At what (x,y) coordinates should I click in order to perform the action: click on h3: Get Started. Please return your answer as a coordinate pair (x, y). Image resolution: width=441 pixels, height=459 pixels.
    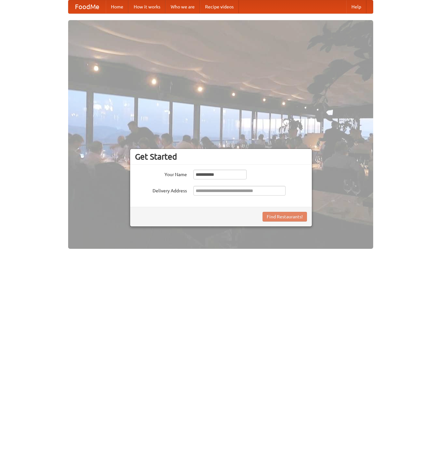
    Looking at the image, I should click on (221, 157).